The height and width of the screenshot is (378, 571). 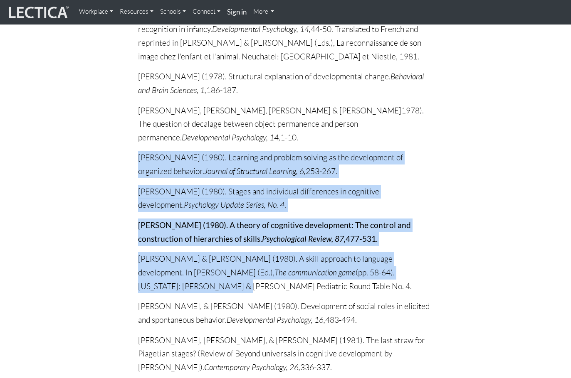 I want to click on i: Contemporary Psychology, 26,, so click(x=252, y=368).